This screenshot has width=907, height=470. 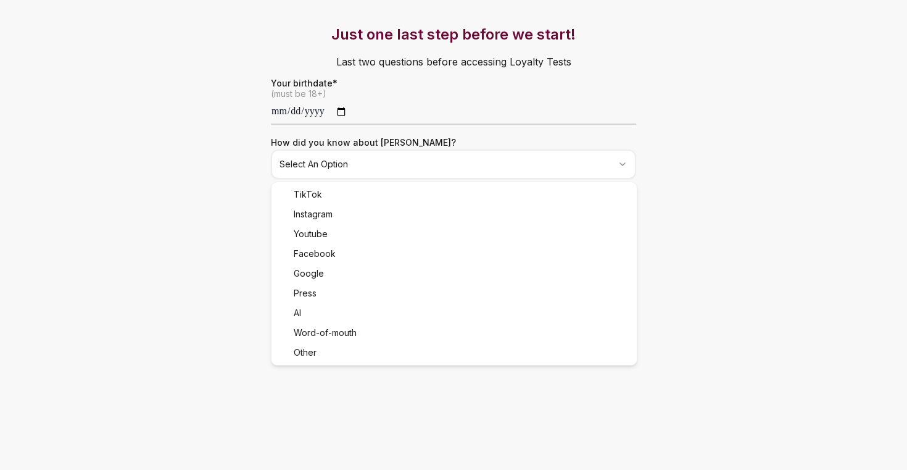 I want to click on span: Google, so click(x=309, y=273).